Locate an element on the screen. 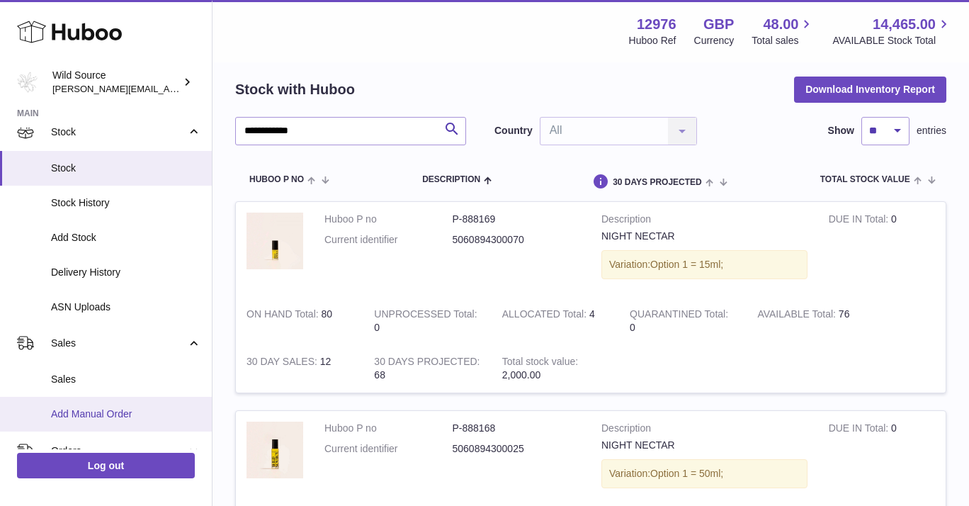  div: Currency is located at coordinates (714, 40).